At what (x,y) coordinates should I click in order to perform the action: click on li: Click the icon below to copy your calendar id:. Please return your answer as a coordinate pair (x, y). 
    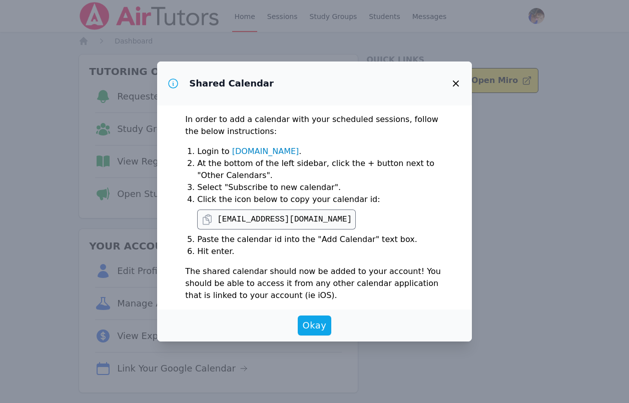
    Looking at the image, I should click on (320, 212).